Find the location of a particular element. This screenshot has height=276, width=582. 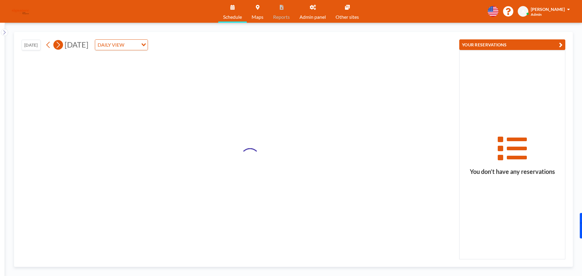

span: DAILY VIEW is located at coordinates (111, 45).